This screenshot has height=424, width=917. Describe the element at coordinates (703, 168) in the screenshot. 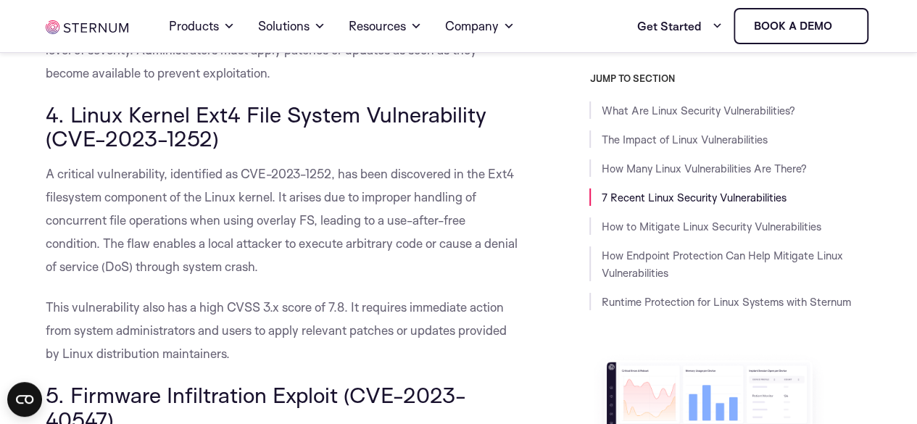

I see `a: How Many Linux Vulnerabilities Are There?` at that location.